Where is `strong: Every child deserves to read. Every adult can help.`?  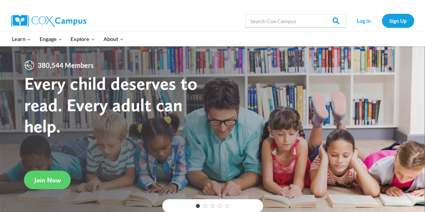 strong: Every child deserves to read. Every adult can help. is located at coordinates (111, 105).